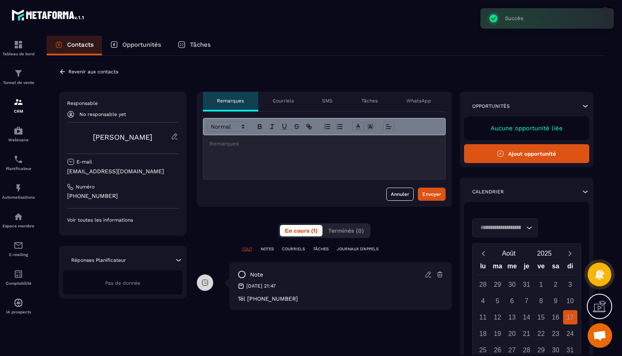 Image resolution: width=622 pixels, height=356 pixels. What do you see at coordinates (432, 194) in the screenshot?
I see `button: Envoyer` at bounding box center [432, 194].